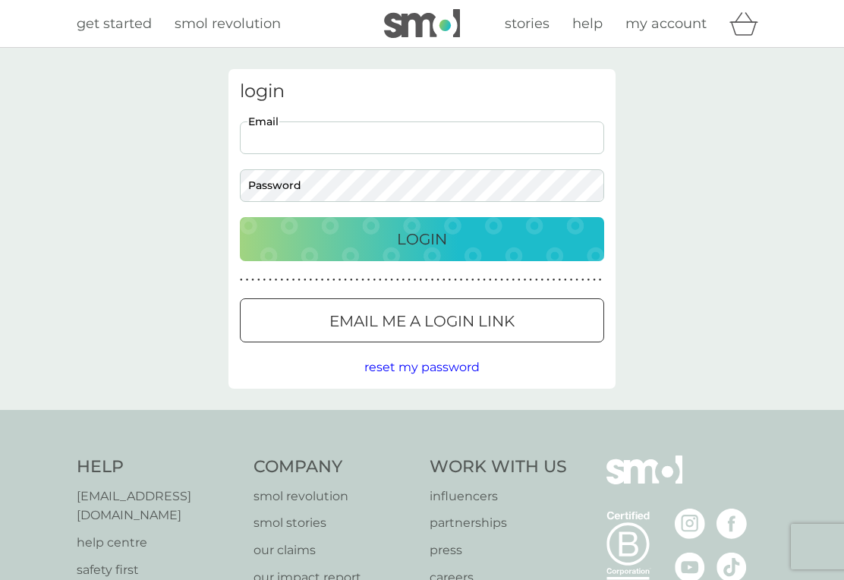 The height and width of the screenshot is (580, 844). What do you see at coordinates (157, 570) in the screenshot?
I see `p: safety first` at bounding box center [157, 570].